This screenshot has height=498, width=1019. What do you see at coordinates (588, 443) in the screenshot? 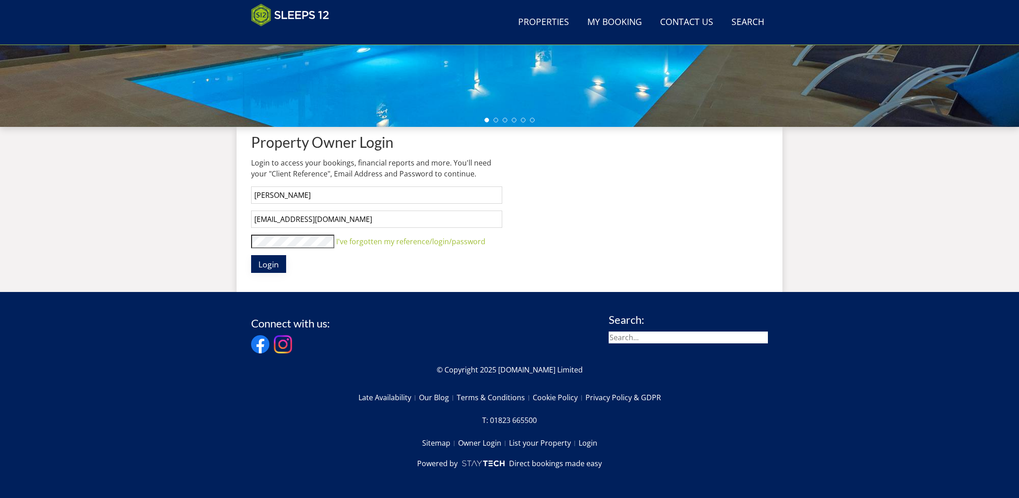
I see `a: Login` at bounding box center [588, 443].